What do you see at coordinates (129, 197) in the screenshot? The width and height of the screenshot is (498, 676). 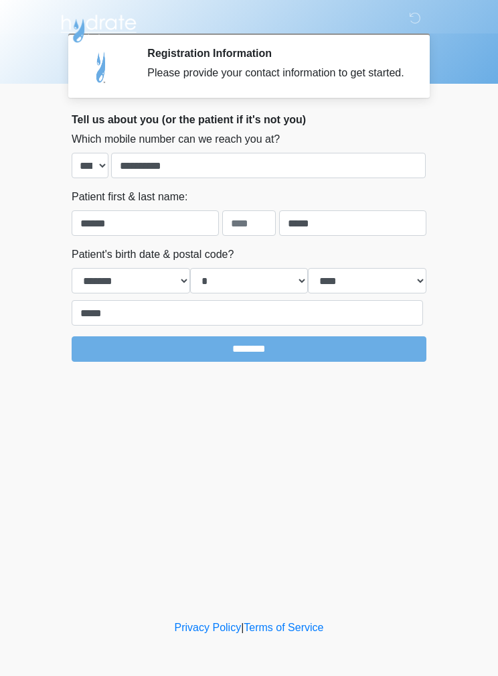 I see `label: Patient first & last name:` at bounding box center [129, 197].